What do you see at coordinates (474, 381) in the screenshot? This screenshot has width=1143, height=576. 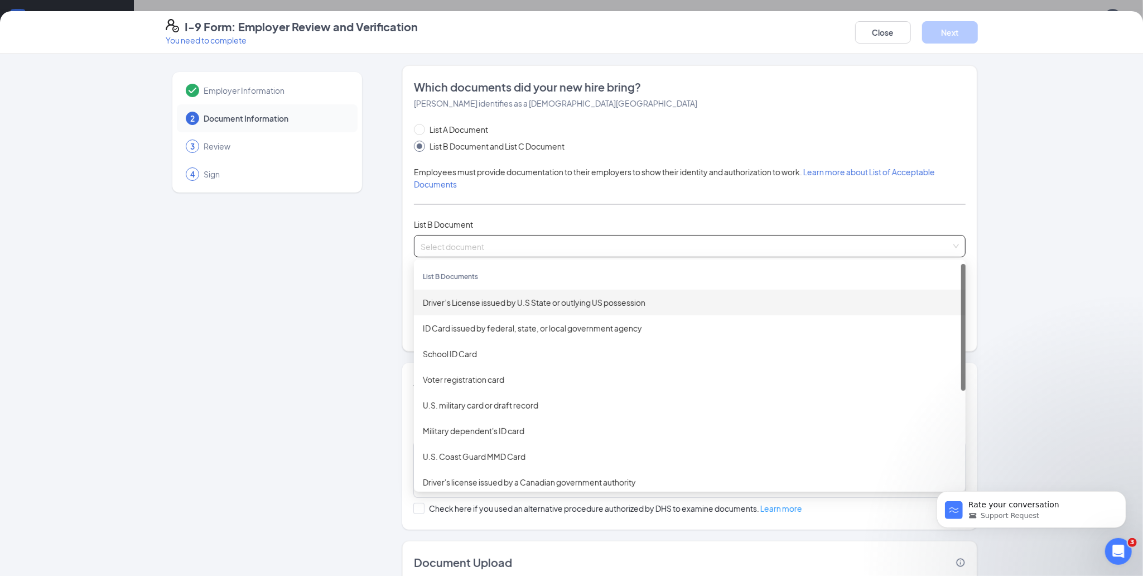 I see `span: Additional information` at bounding box center [474, 381].